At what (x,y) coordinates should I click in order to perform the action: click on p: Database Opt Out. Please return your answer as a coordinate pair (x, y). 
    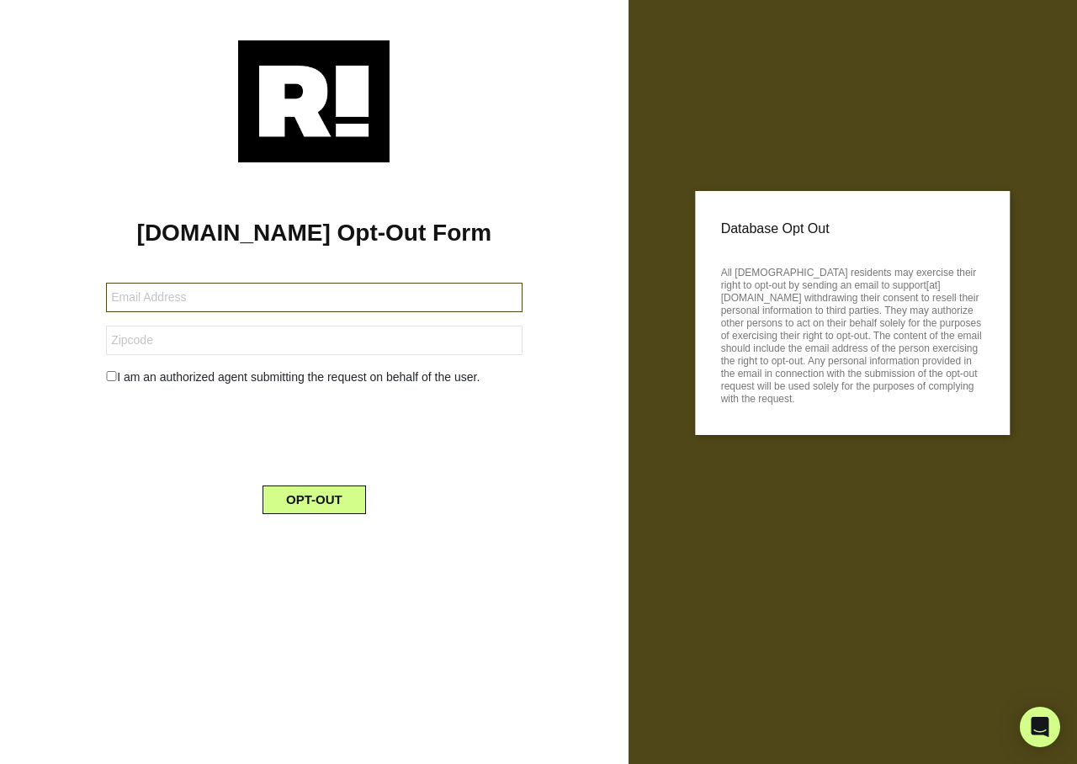
    Looking at the image, I should click on (853, 229).